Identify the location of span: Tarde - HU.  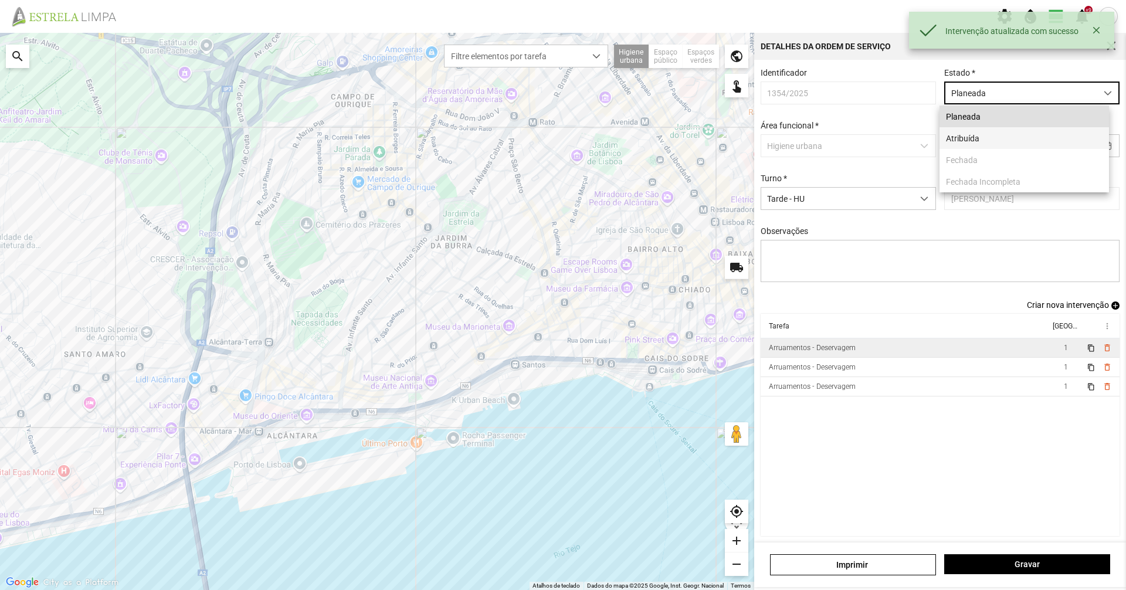
(837, 198).